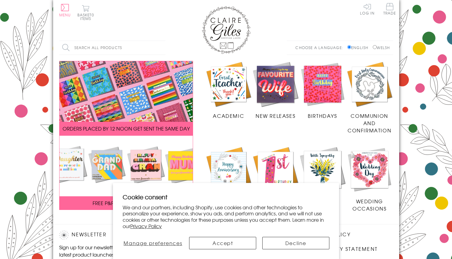  What do you see at coordinates (322, 176) in the screenshot?
I see `a: Sympathy` at bounding box center [322, 176].